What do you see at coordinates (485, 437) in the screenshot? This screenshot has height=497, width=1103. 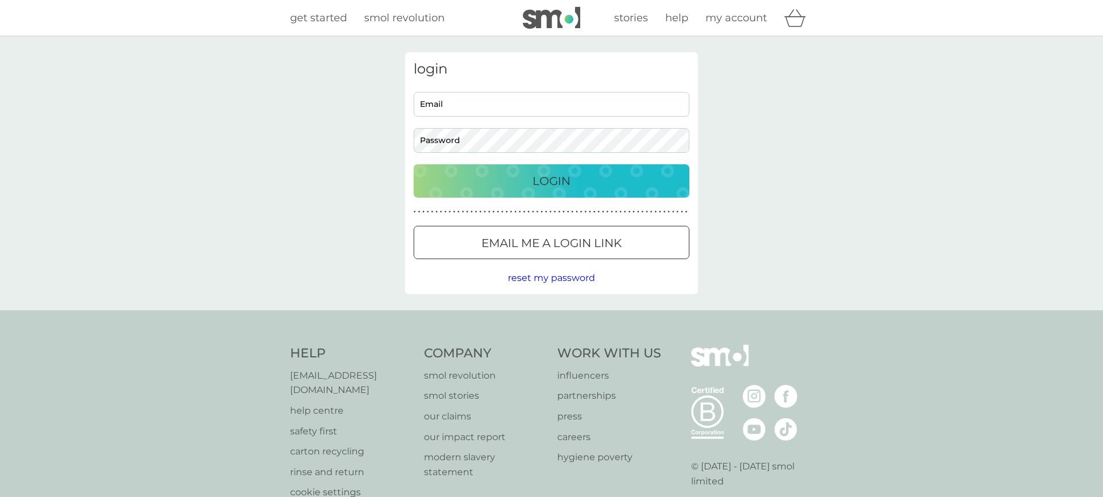 I see `p: our impact report` at bounding box center [485, 437].